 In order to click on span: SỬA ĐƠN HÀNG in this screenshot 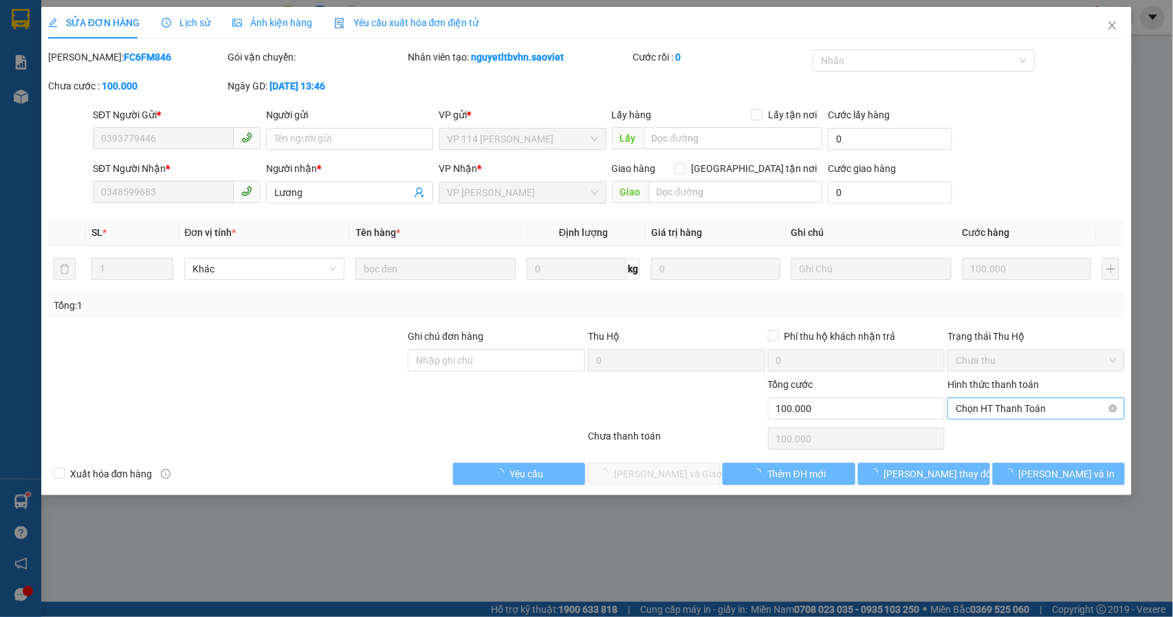, I will do `click(94, 23)`.